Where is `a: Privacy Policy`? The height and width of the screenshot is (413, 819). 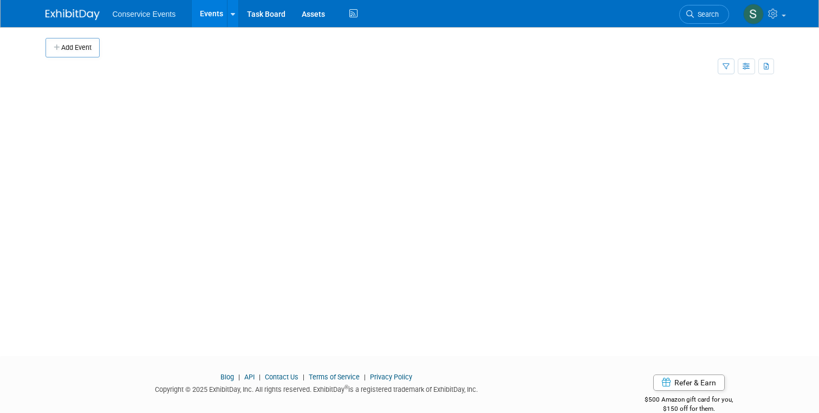 a: Privacy Policy is located at coordinates (391, 376).